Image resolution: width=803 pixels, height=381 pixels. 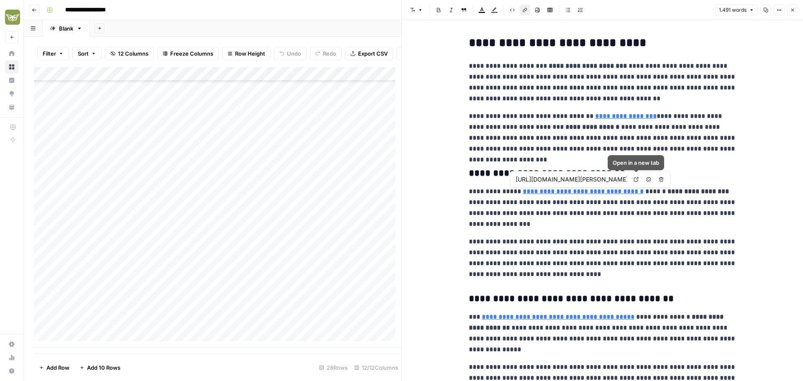 I want to click on div: 12/12 Columns, so click(x=376, y=367).